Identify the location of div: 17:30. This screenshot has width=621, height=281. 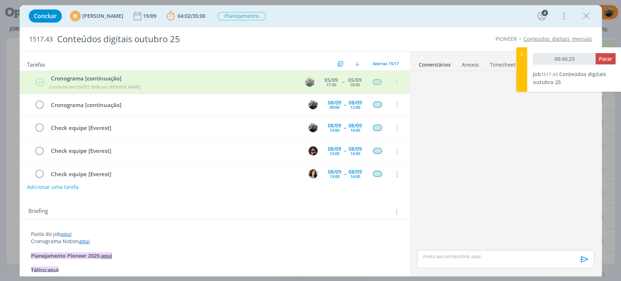
(331, 84).